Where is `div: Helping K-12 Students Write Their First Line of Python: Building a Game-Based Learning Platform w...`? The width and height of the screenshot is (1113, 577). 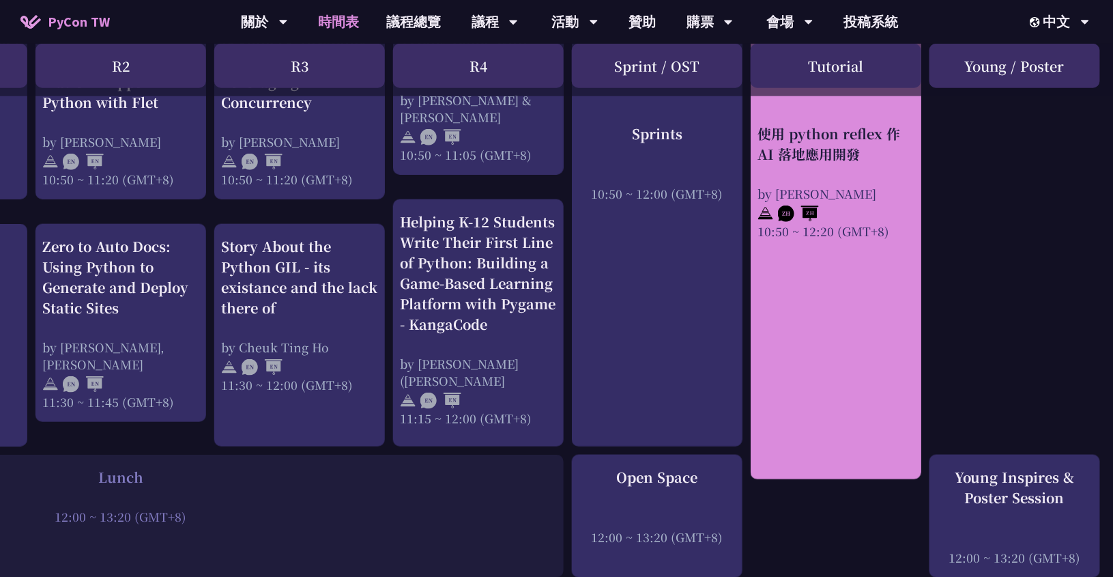
div: Helping K-12 Students Write Their First Line of Python: Building a Game-Based Learning Platform w... is located at coordinates (478, 273).